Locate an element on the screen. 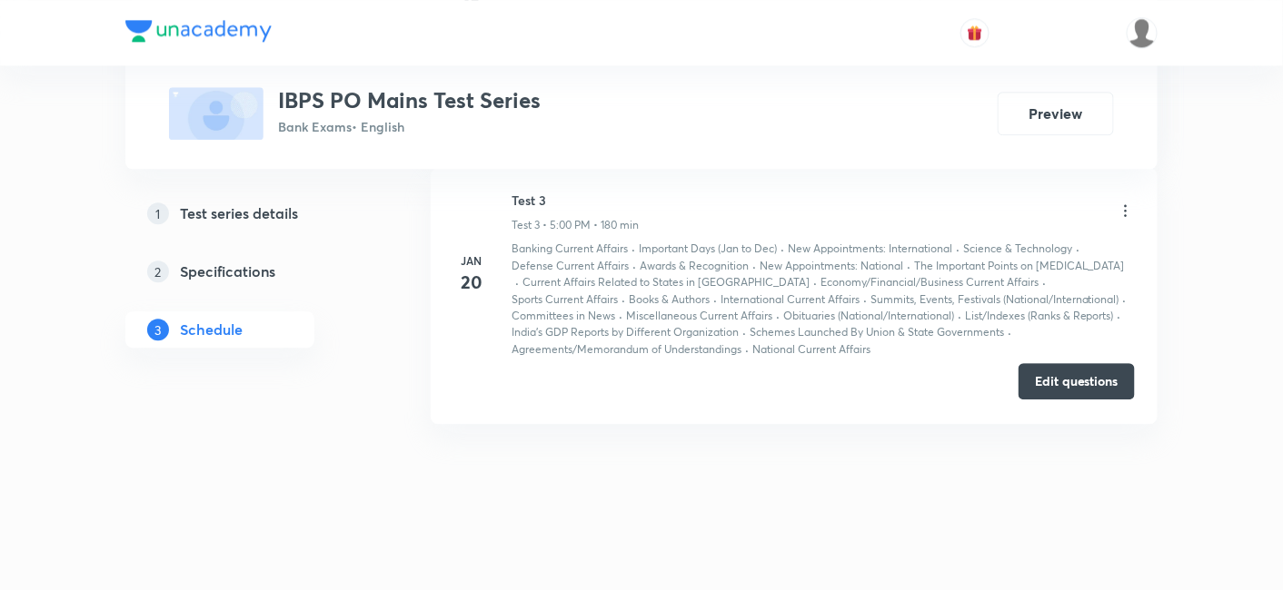 The height and width of the screenshot is (590, 1283). h4: 20 is located at coordinates (471, 282).